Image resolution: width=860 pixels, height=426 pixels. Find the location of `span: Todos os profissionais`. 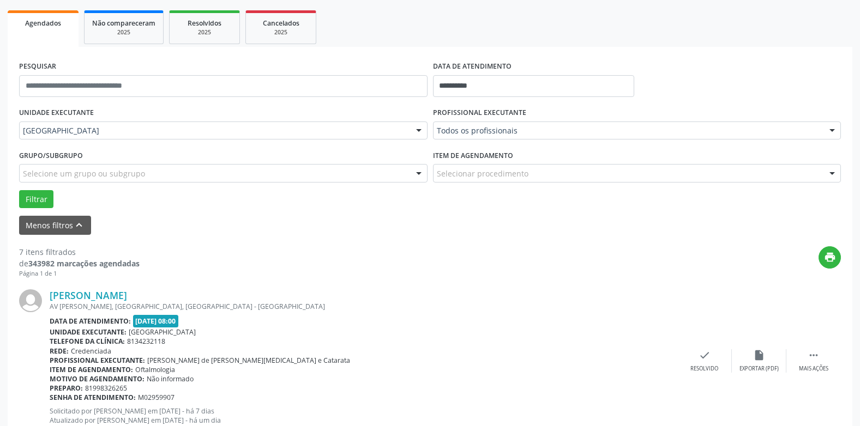

span: Todos os profissionais is located at coordinates (628, 131).